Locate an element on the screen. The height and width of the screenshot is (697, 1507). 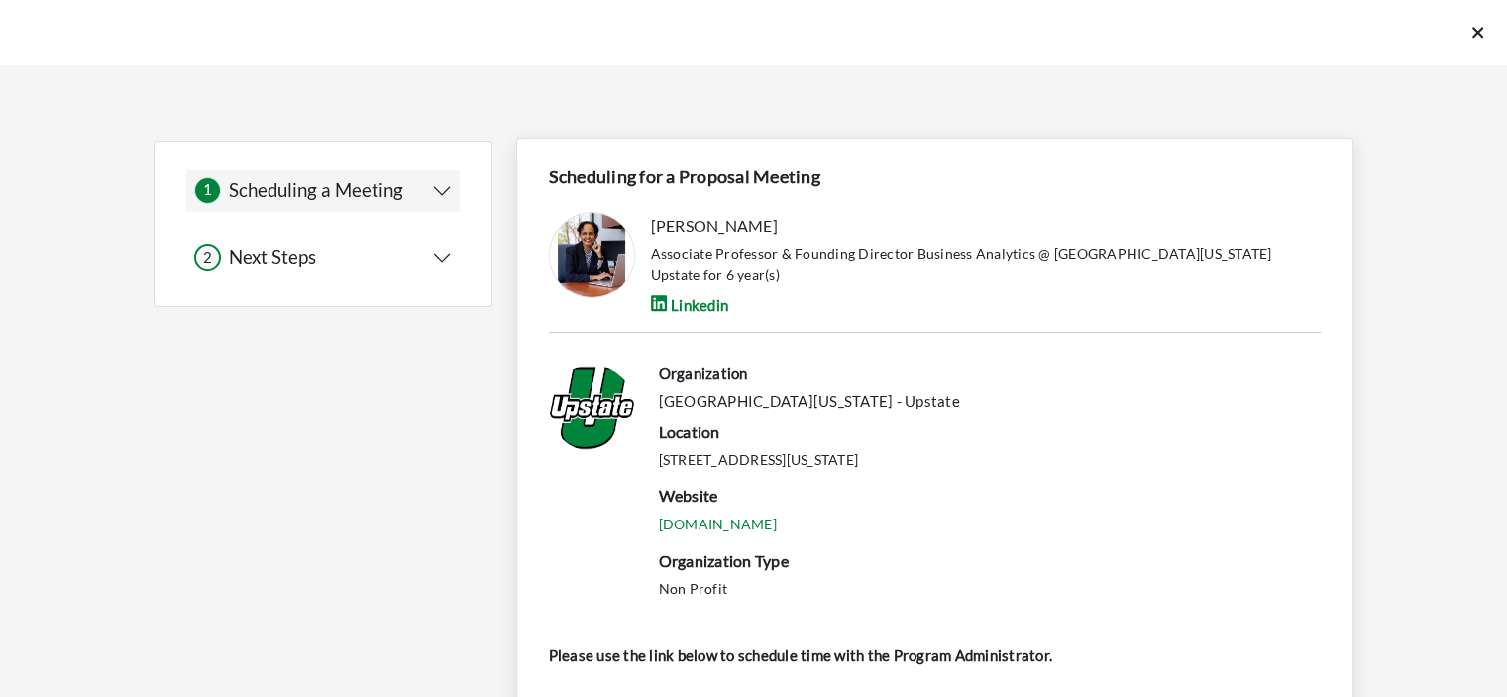
button: 1 Scheduling a Meeting is located at coordinates (323, 190).